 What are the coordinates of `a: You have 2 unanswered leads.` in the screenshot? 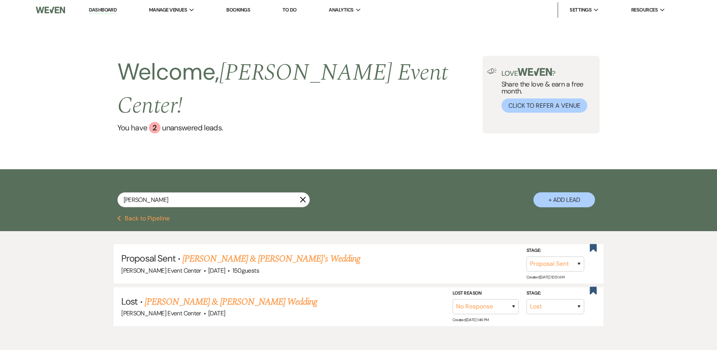 It's located at (300, 128).